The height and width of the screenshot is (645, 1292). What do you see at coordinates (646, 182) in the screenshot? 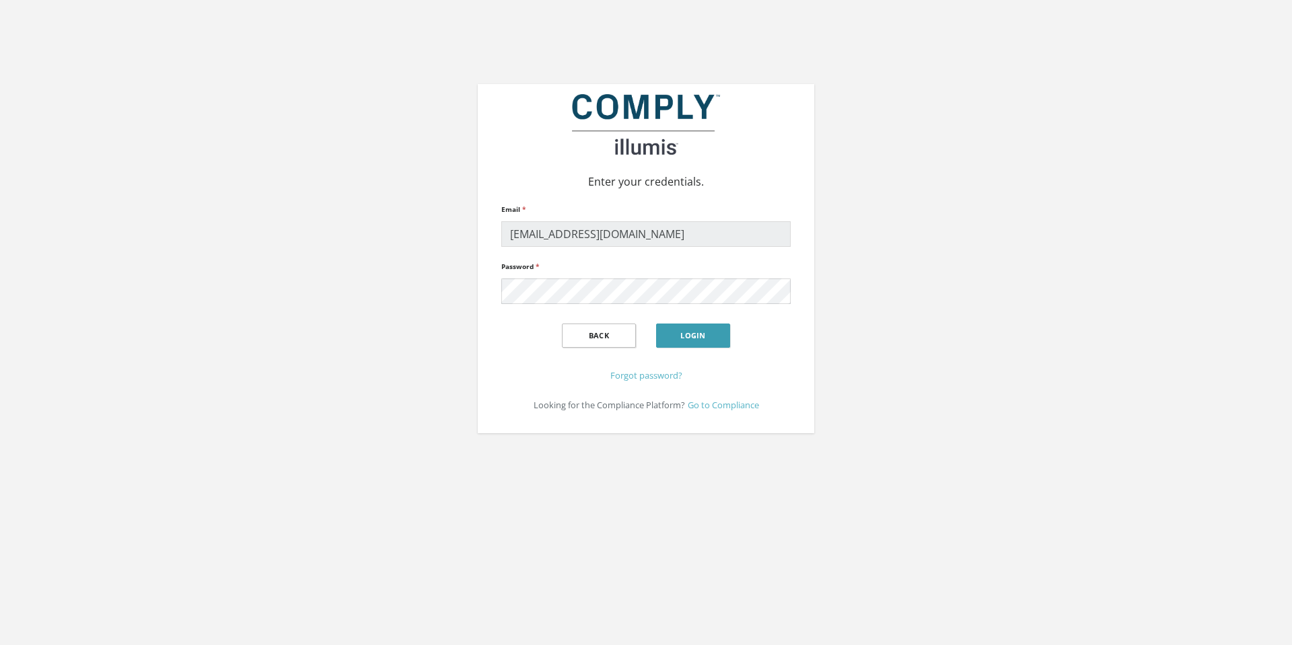
I see `p: Enter your credentials.` at bounding box center [646, 182].